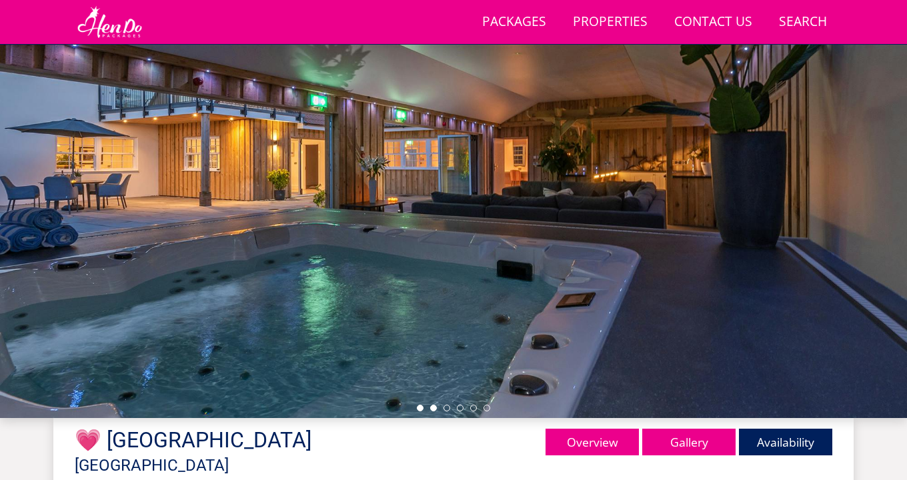  What do you see at coordinates (803, 22) in the screenshot?
I see `a: Search` at bounding box center [803, 22].